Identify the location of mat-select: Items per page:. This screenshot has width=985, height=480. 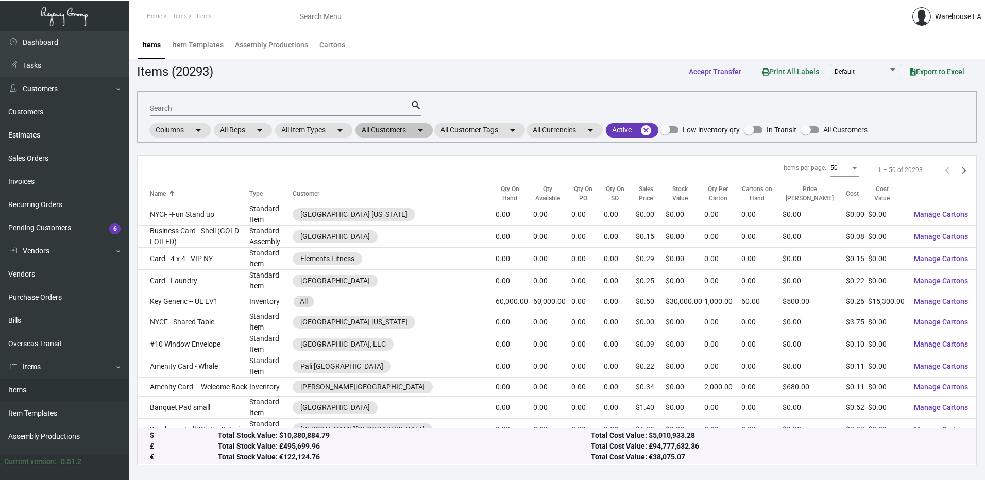
(845, 168).